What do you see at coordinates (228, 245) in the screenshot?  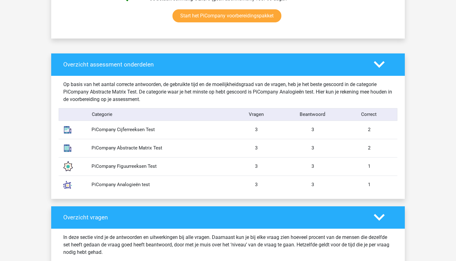 I see `div: In deze sectie vind je de antwoorden en uitwerkingen bij alle vragen. Daarnaast kun je bij elke v...` at bounding box center [228, 245].